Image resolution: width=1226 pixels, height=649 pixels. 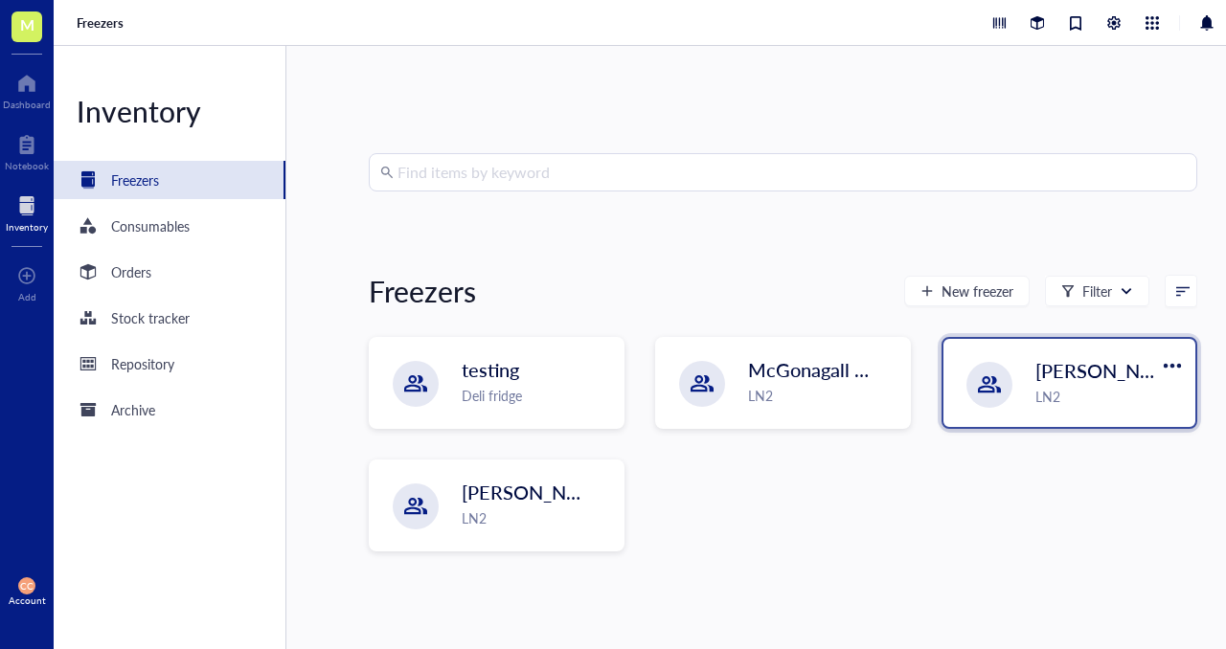 I want to click on div: Add, so click(x=27, y=297).